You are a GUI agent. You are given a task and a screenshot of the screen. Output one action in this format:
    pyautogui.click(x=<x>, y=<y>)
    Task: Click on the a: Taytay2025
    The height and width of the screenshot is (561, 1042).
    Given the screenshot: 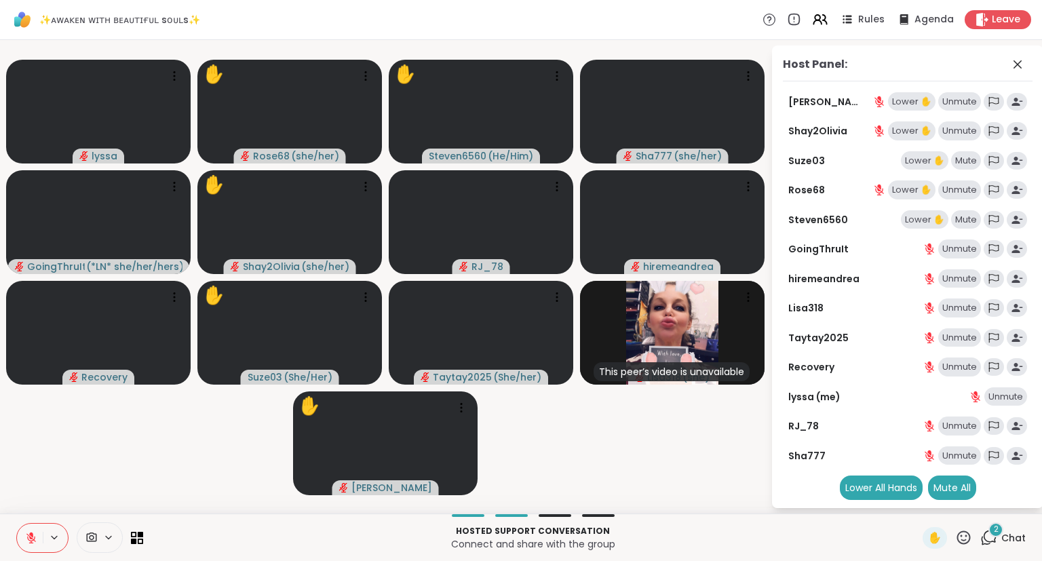 What is the action you would take?
    pyautogui.click(x=818, y=338)
    